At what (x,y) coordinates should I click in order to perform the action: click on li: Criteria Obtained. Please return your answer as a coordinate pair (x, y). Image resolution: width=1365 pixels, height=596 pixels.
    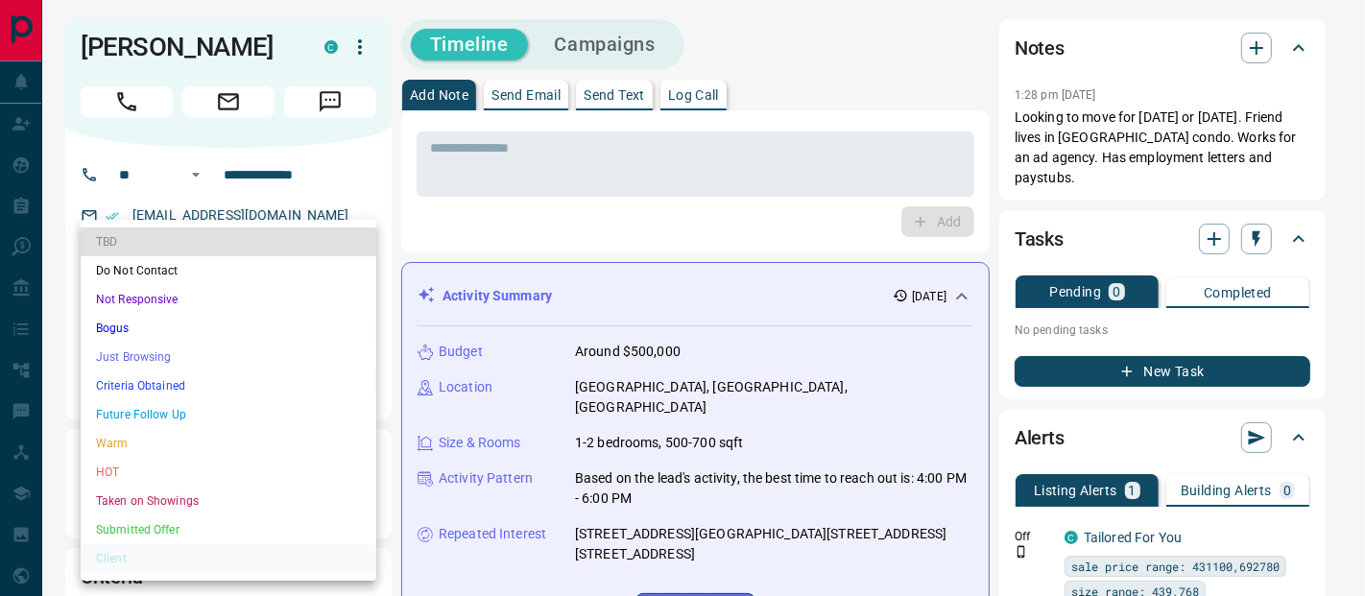
    Looking at the image, I should click on (228, 386).